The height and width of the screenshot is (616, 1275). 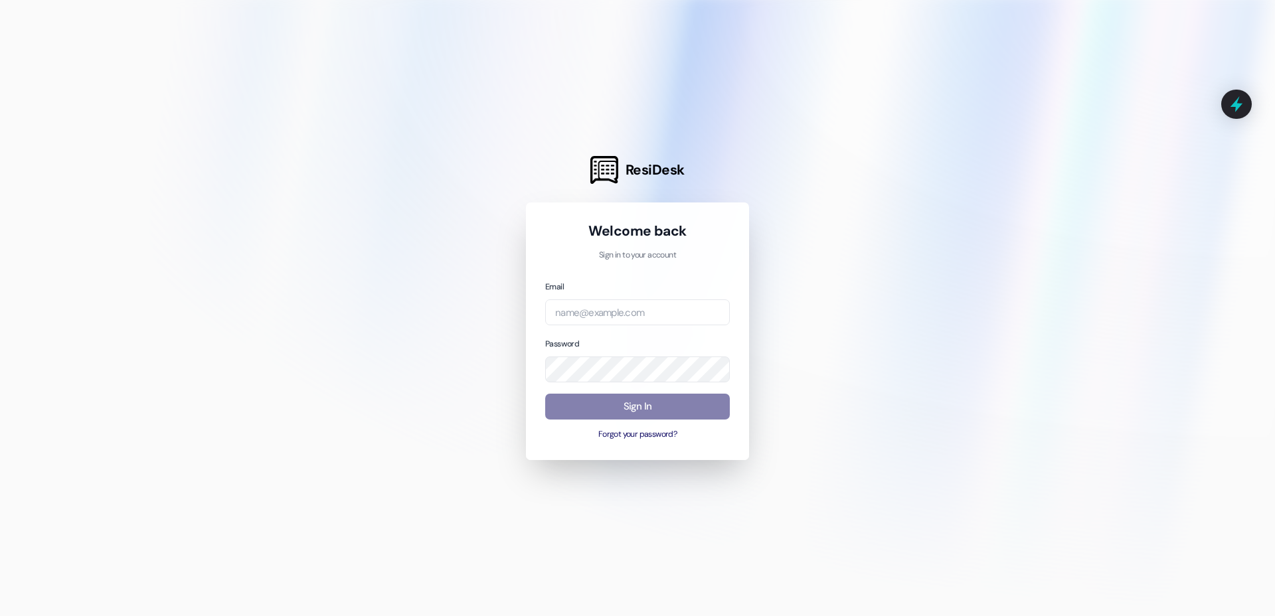 I want to click on h1: Welcome back, so click(x=637, y=231).